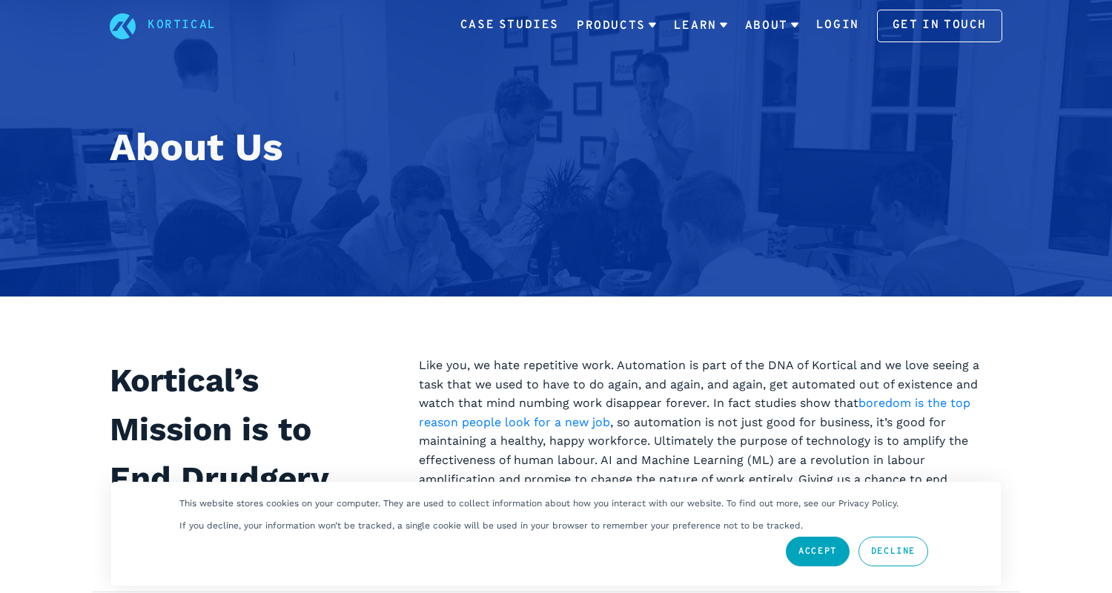 The width and height of the screenshot is (1112, 593). I want to click on a: Case Studies, so click(510, 26).